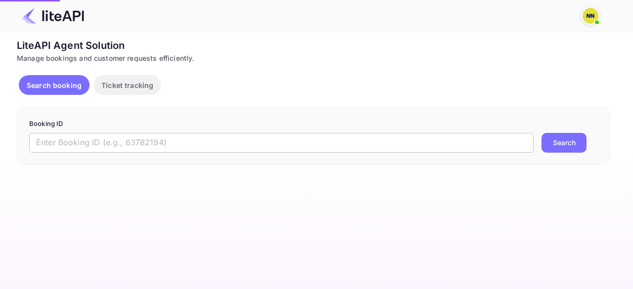 This screenshot has height=289, width=633. Describe the element at coordinates (313, 124) in the screenshot. I see `p: Booking ID` at that location.